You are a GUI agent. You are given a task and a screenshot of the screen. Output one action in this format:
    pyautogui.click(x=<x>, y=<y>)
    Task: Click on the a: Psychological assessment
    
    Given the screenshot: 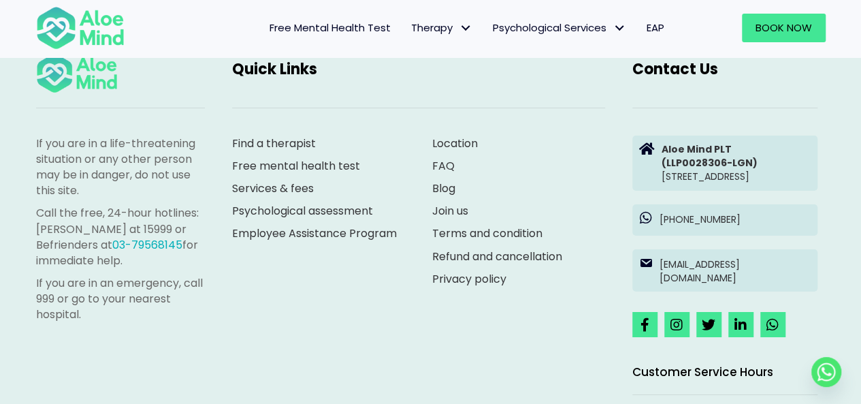 What is the action you would take?
    pyautogui.click(x=302, y=210)
    